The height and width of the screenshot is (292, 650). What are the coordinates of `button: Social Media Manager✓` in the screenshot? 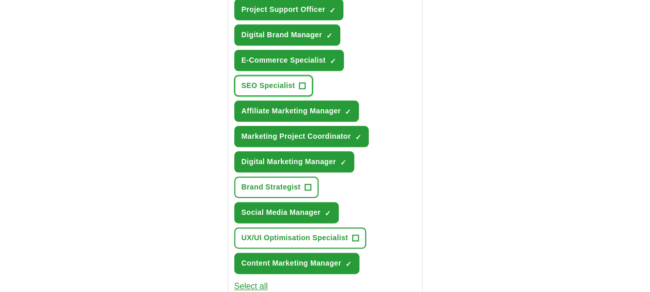 It's located at (287, 212).